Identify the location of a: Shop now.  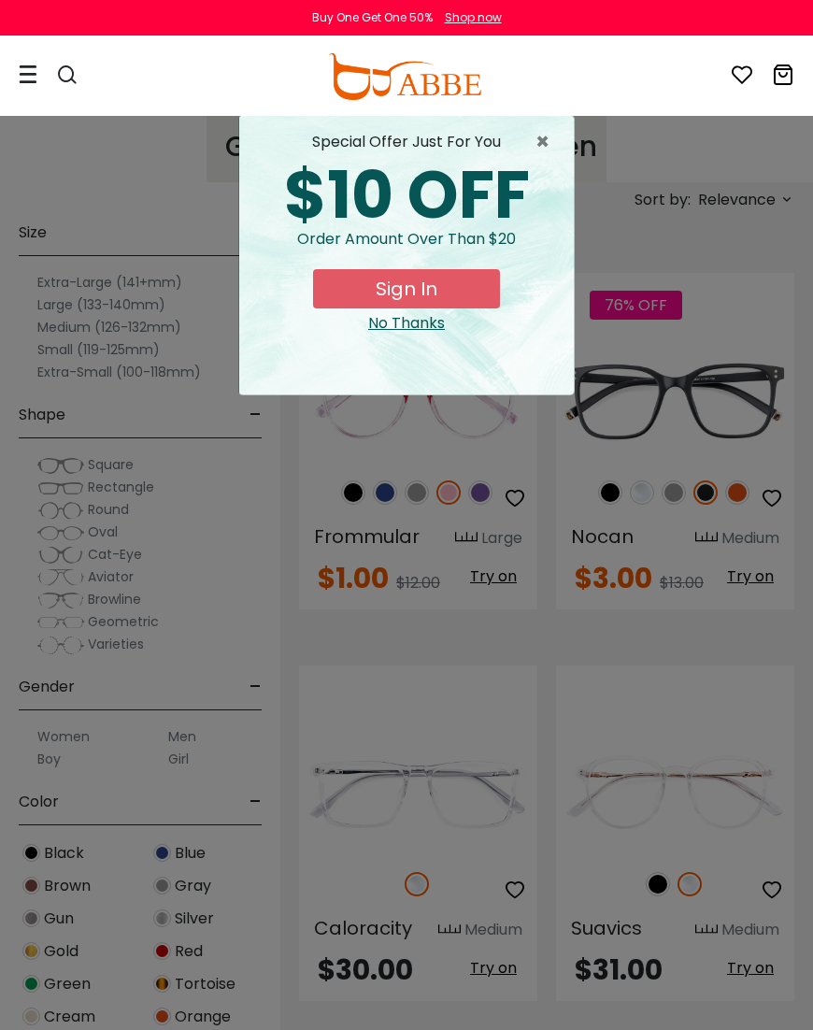
(468, 17).